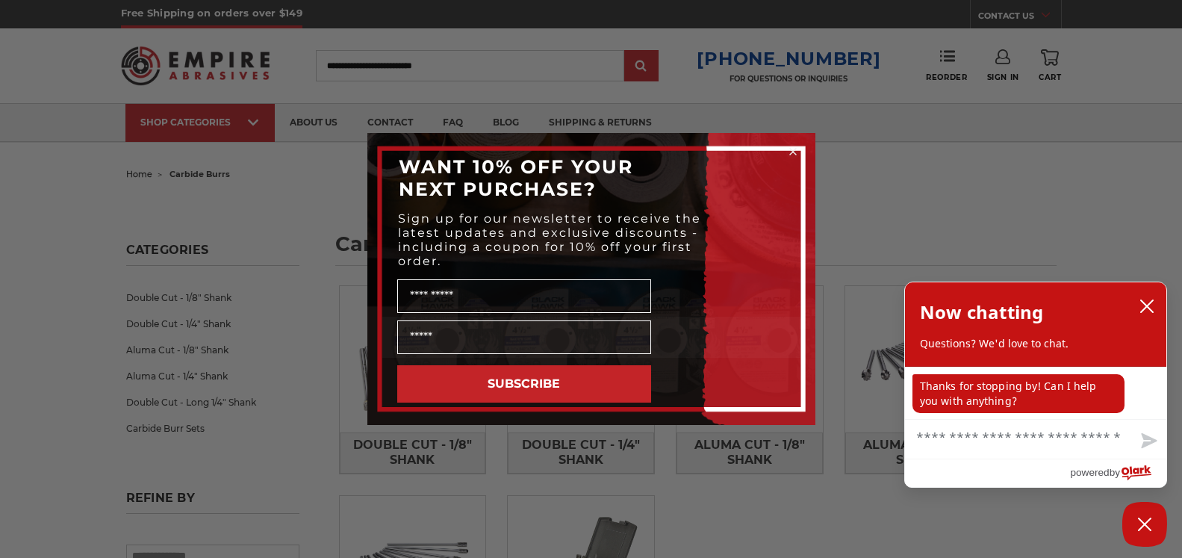 The image size is (1182, 558). What do you see at coordinates (1115, 472) in the screenshot?
I see `span: by` at bounding box center [1115, 472].